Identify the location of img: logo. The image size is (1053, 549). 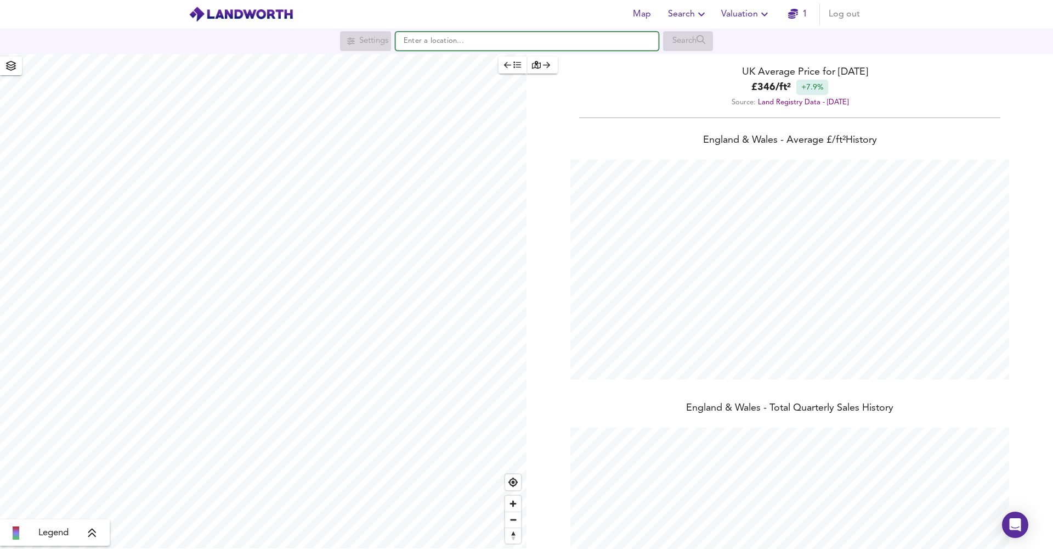
(241, 14).